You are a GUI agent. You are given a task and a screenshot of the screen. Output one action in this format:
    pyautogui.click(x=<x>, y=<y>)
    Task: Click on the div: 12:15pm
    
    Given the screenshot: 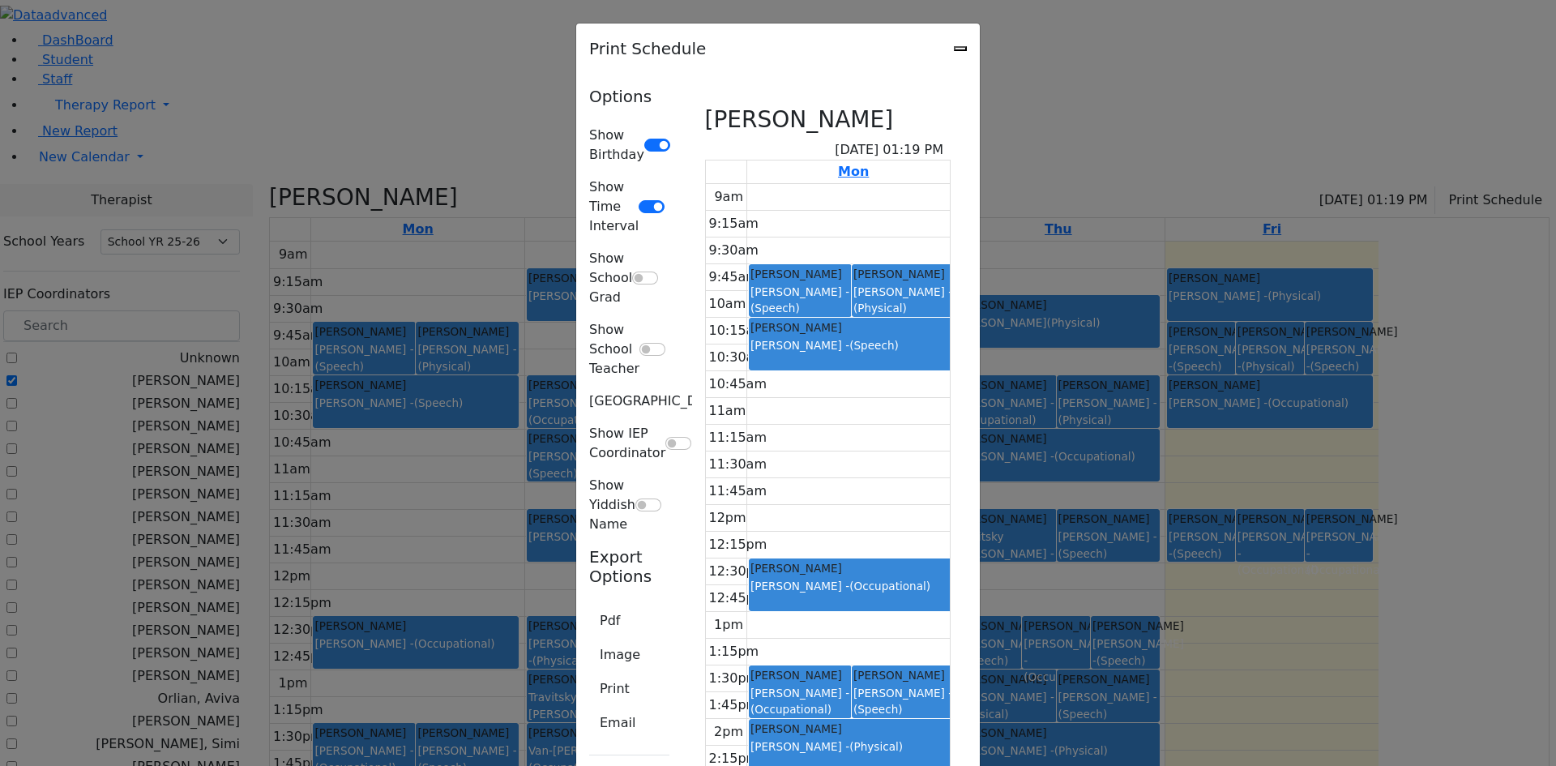 What is the action you would take?
    pyautogui.click(x=738, y=545)
    